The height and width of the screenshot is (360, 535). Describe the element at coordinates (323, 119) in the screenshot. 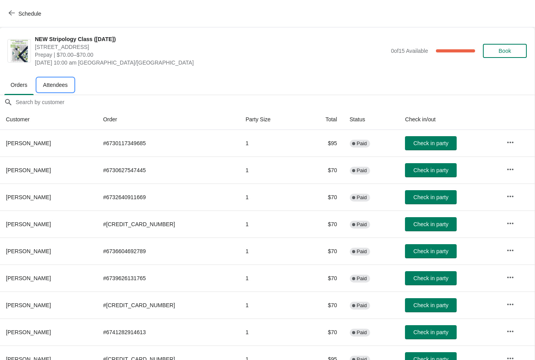

I see `th: Total` at that location.